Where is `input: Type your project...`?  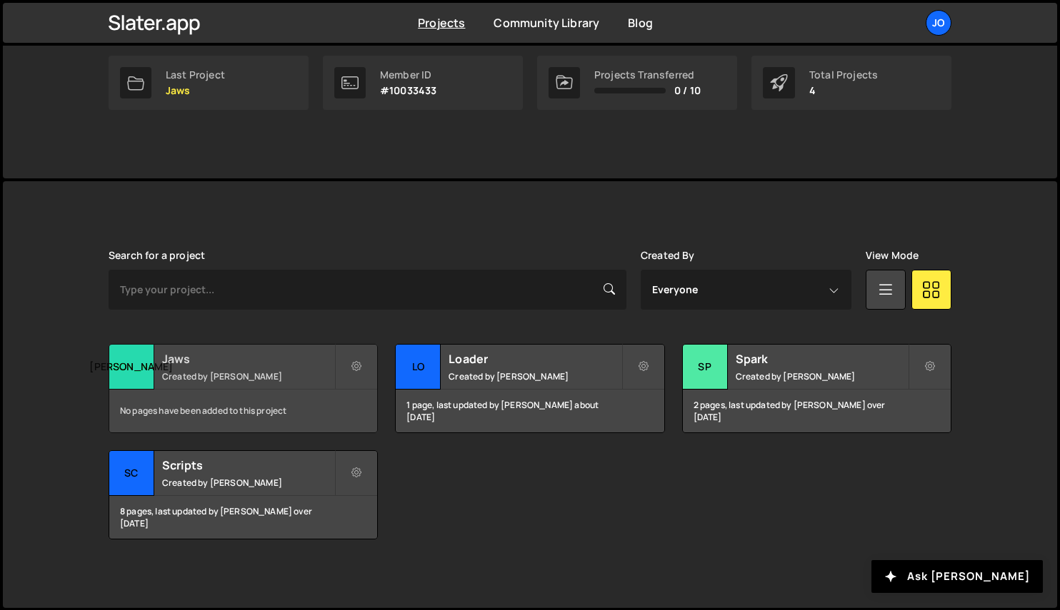
input: Type your project... is located at coordinates (367, 290).